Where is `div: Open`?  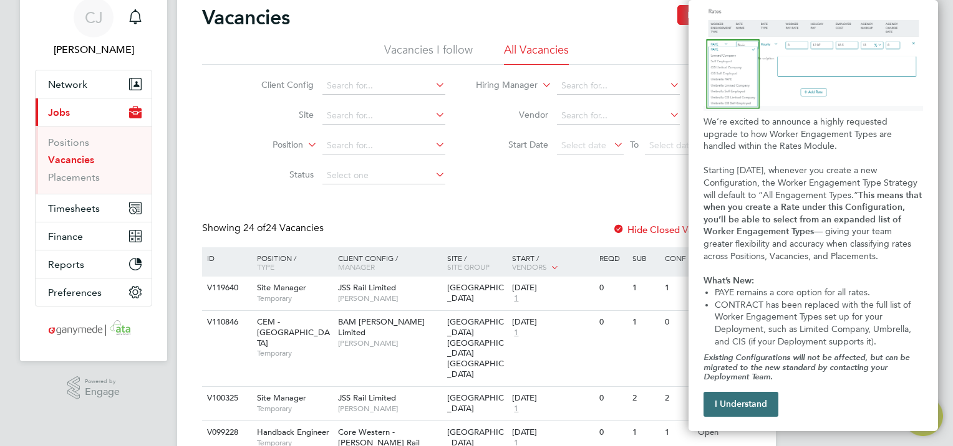
div: Open is located at coordinates (721, 433).